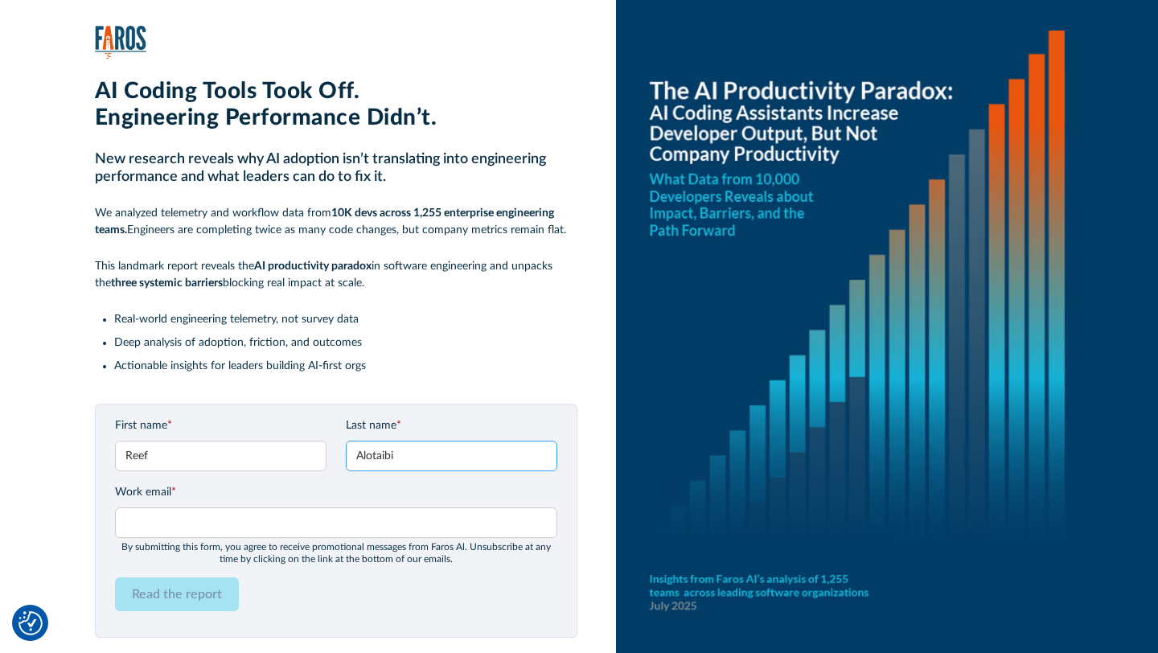 This screenshot has width=1158, height=653. What do you see at coordinates (324, 221) in the screenshot?
I see `strong: 10K devs across 1,255 enterprise engineering teams.` at bounding box center [324, 221].